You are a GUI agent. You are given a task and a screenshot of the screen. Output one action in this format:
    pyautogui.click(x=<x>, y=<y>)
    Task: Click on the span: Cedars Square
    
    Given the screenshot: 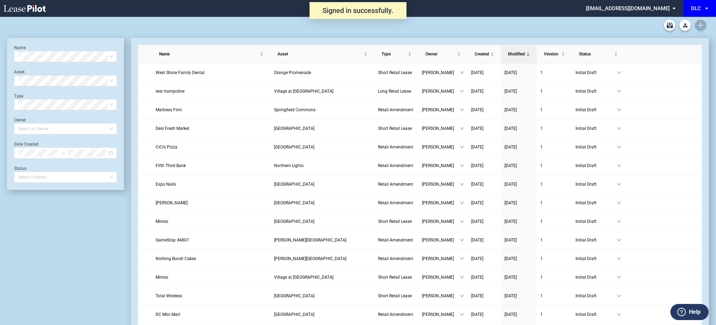 What is the action you would take?
    pyautogui.click(x=294, y=185)
    